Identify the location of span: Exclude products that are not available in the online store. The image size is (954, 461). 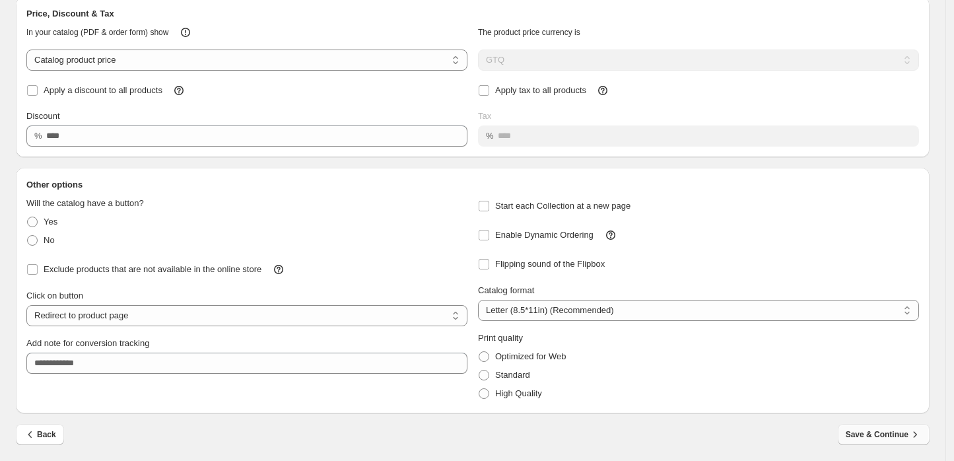
(153, 269).